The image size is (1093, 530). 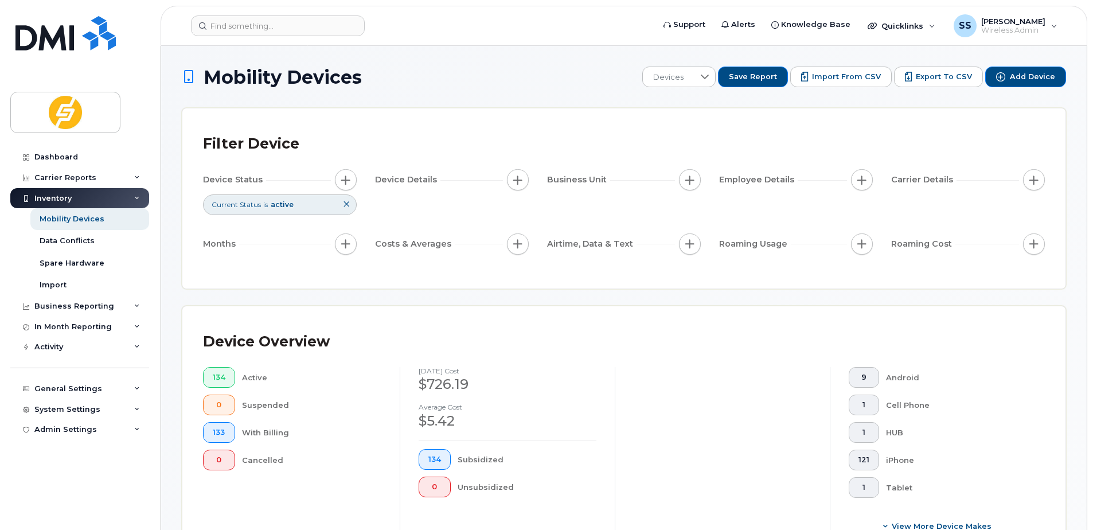 What do you see at coordinates (956, 377) in the screenshot?
I see `div: Android` at bounding box center [956, 377].